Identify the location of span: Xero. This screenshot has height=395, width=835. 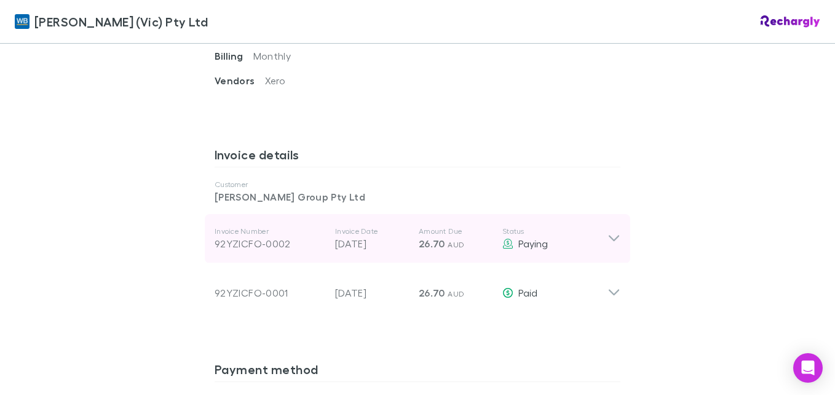
(275, 80).